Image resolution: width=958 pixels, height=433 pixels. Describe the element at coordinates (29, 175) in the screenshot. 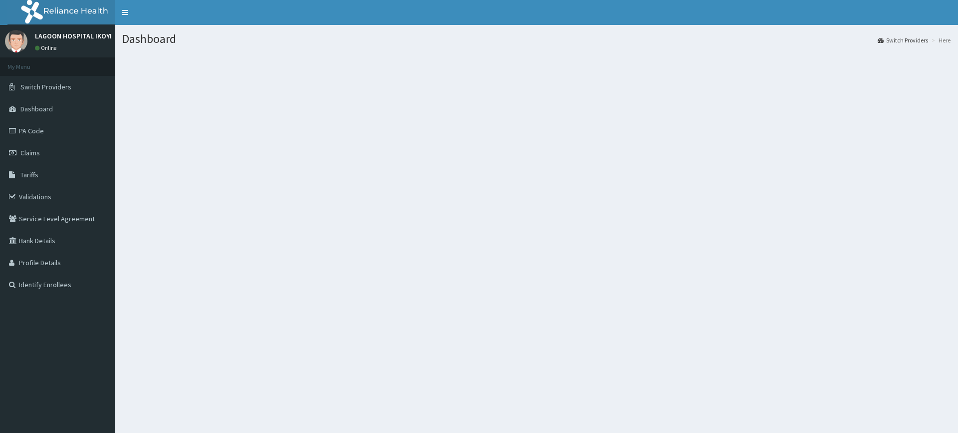

I see `span: Tariffs` at that location.